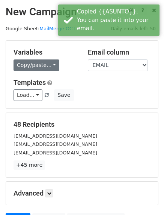 The image size is (164, 215). Describe the element at coordinates (82, 12) in the screenshot. I see `h2: New Campaign` at that location.